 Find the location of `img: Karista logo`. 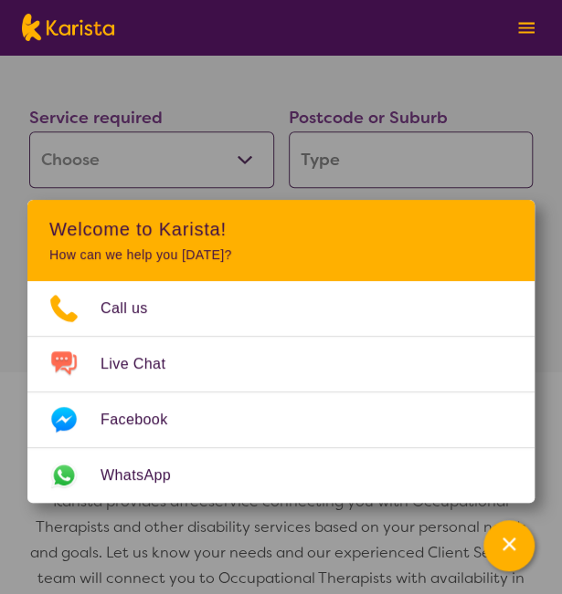

img: Karista logo is located at coordinates (68, 27).